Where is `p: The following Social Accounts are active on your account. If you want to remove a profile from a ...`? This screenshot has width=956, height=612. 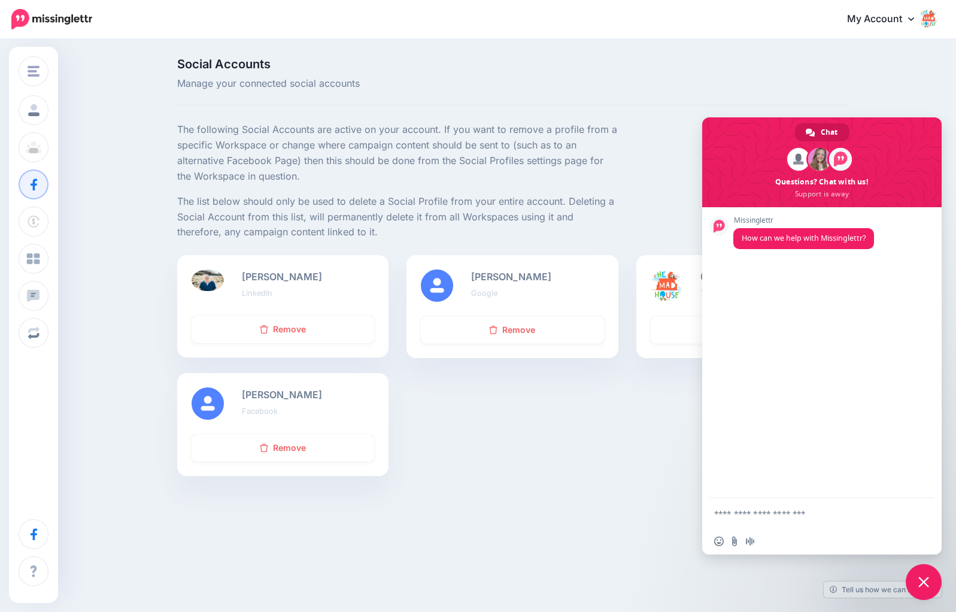
p: The following Social Accounts are active on your account. If you want to remove a profile from a ... is located at coordinates (398, 153).